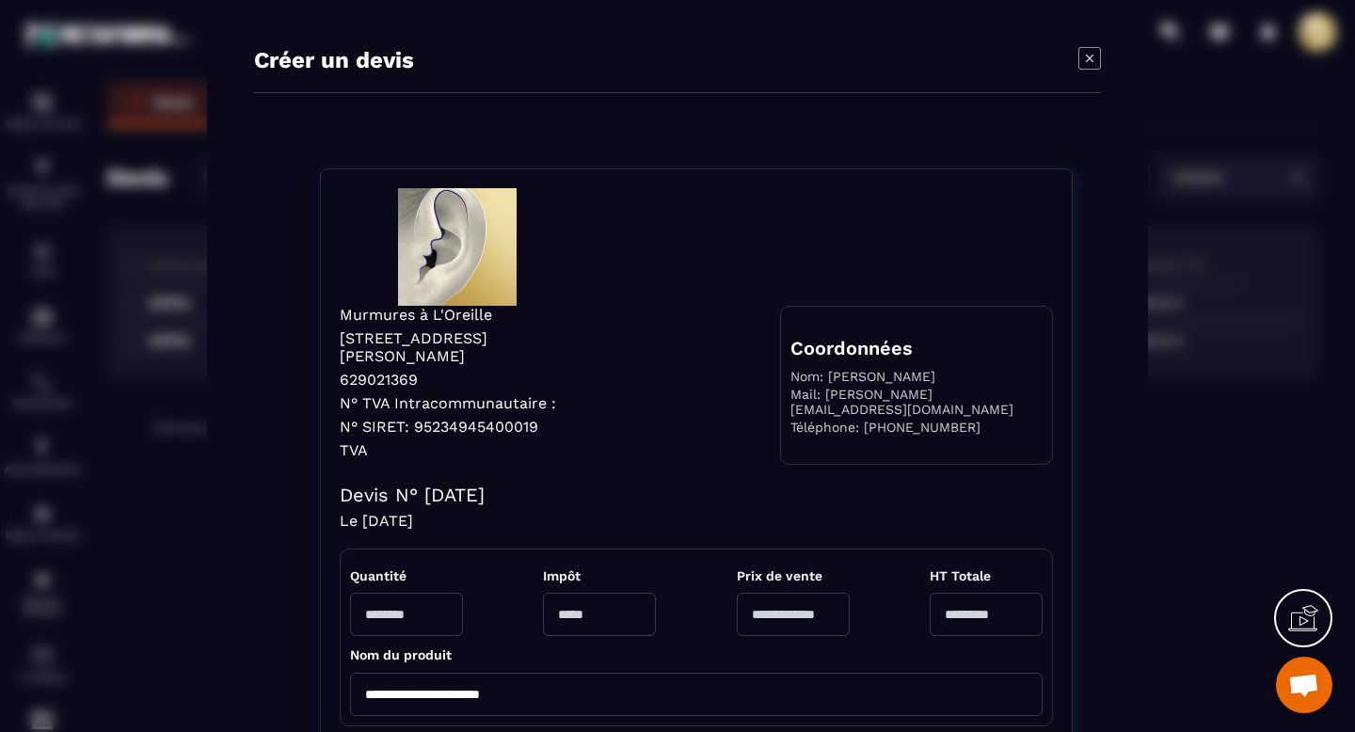 The height and width of the screenshot is (732, 1355). Describe the element at coordinates (334, 60) in the screenshot. I see `p: Créer un devis` at that location.